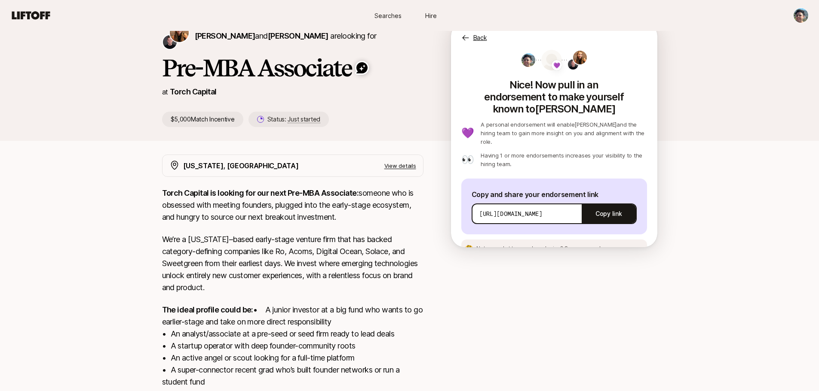 The height and width of the screenshot is (391, 819). Describe the element at coordinates (800, 15) in the screenshot. I see `button: Kyrillos Awad` at that location.